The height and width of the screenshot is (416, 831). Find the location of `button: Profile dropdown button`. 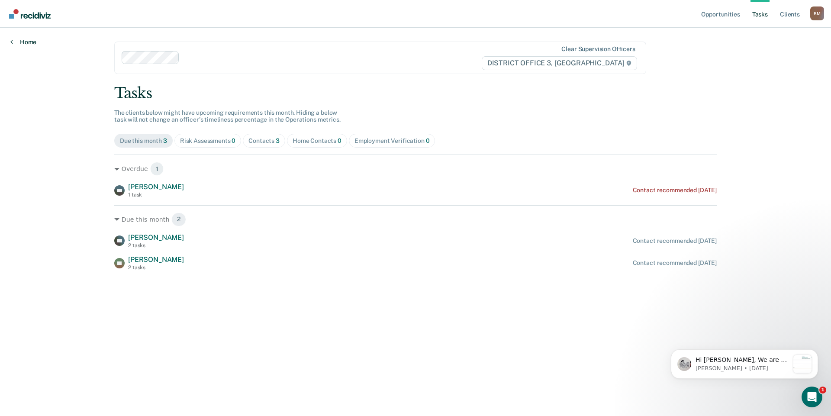

button: Profile dropdown button is located at coordinates (817, 13).